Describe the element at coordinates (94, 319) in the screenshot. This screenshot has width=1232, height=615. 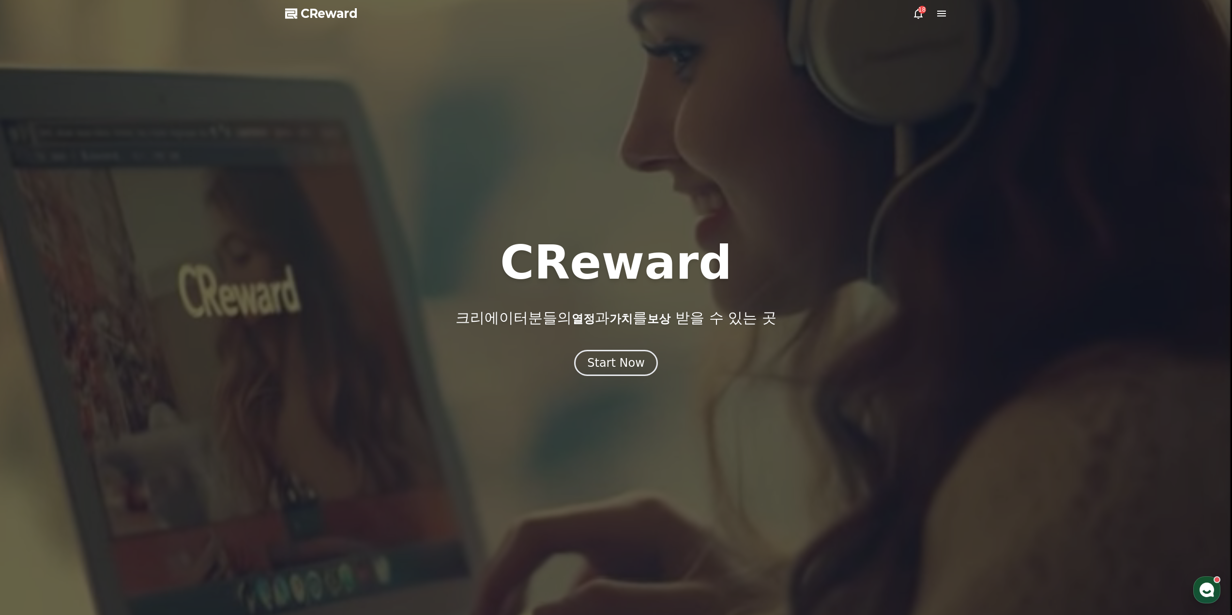
I see `a: 대화` at that location.